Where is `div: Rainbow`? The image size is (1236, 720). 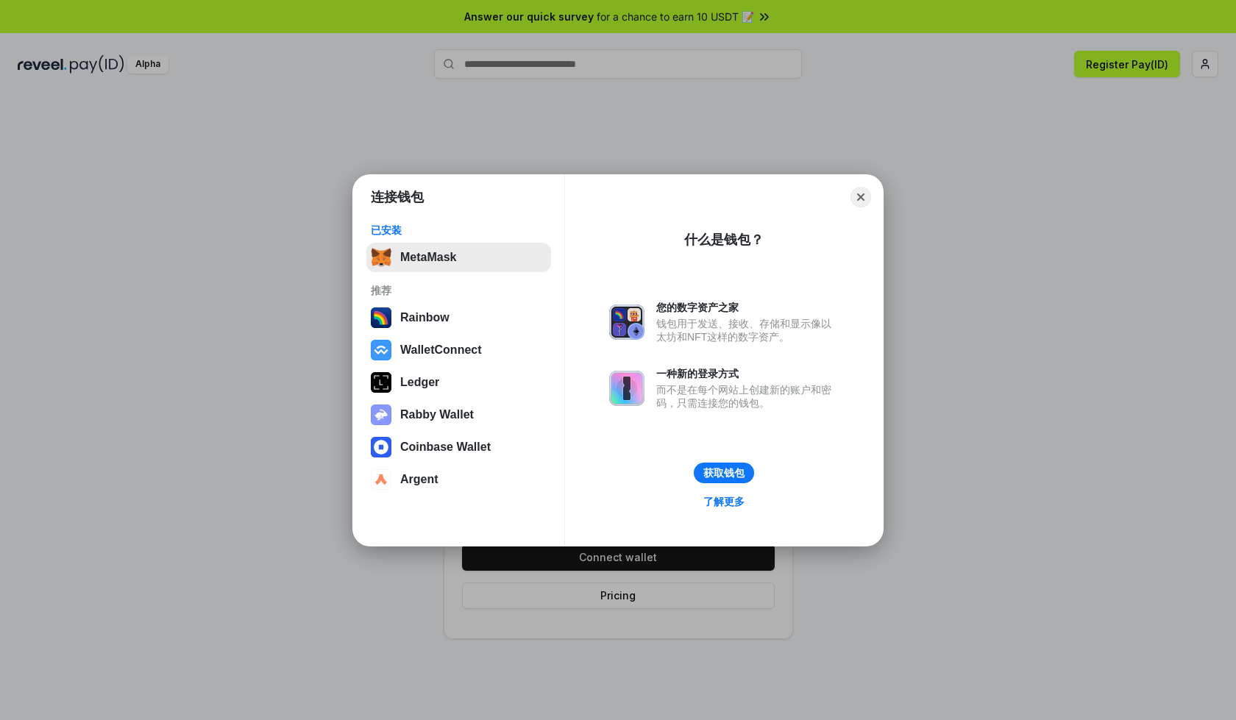 div: Rainbow is located at coordinates (425, 318).